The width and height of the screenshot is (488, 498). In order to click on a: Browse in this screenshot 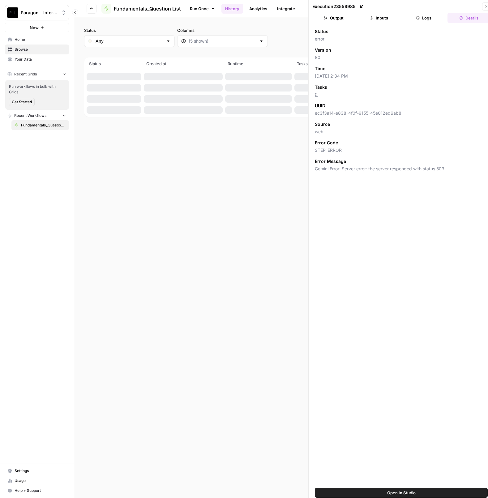, I will do `click(37, 49)`.